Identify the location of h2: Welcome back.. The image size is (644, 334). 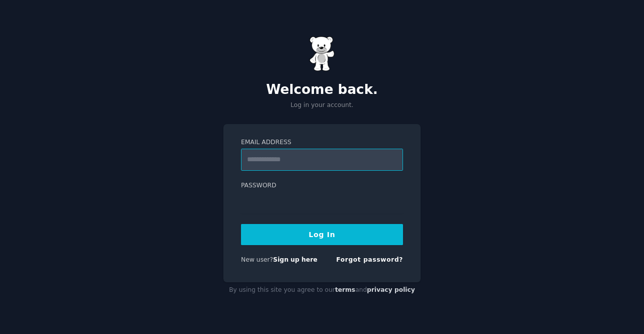
(322, 90).